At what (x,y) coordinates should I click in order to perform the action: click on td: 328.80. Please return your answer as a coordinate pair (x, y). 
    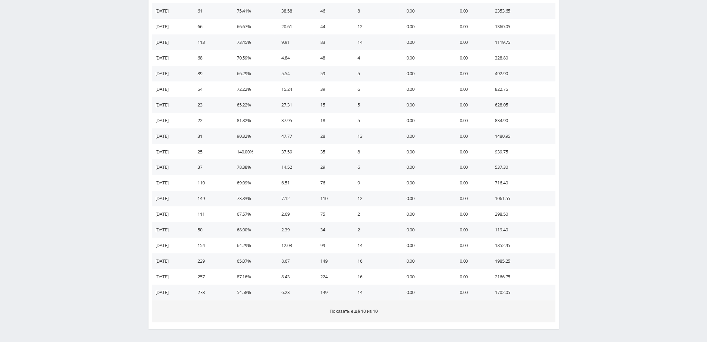
    Looking at the image, I should click on (521, 58).